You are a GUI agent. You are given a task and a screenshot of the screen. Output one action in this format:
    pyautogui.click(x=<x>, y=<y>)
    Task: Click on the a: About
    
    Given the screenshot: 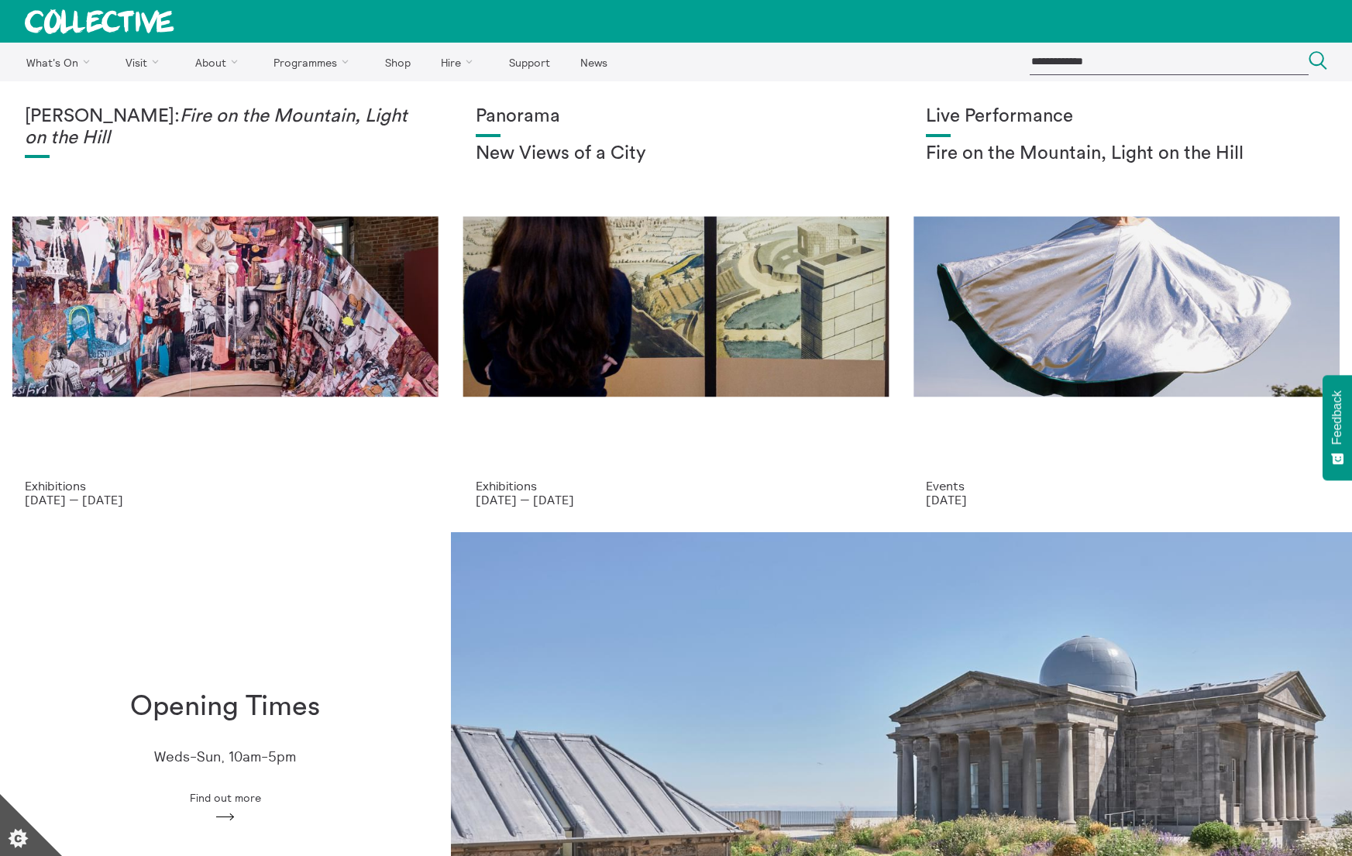 What is the action you would take?
    pyautogui.click(x=219, y=62)
    